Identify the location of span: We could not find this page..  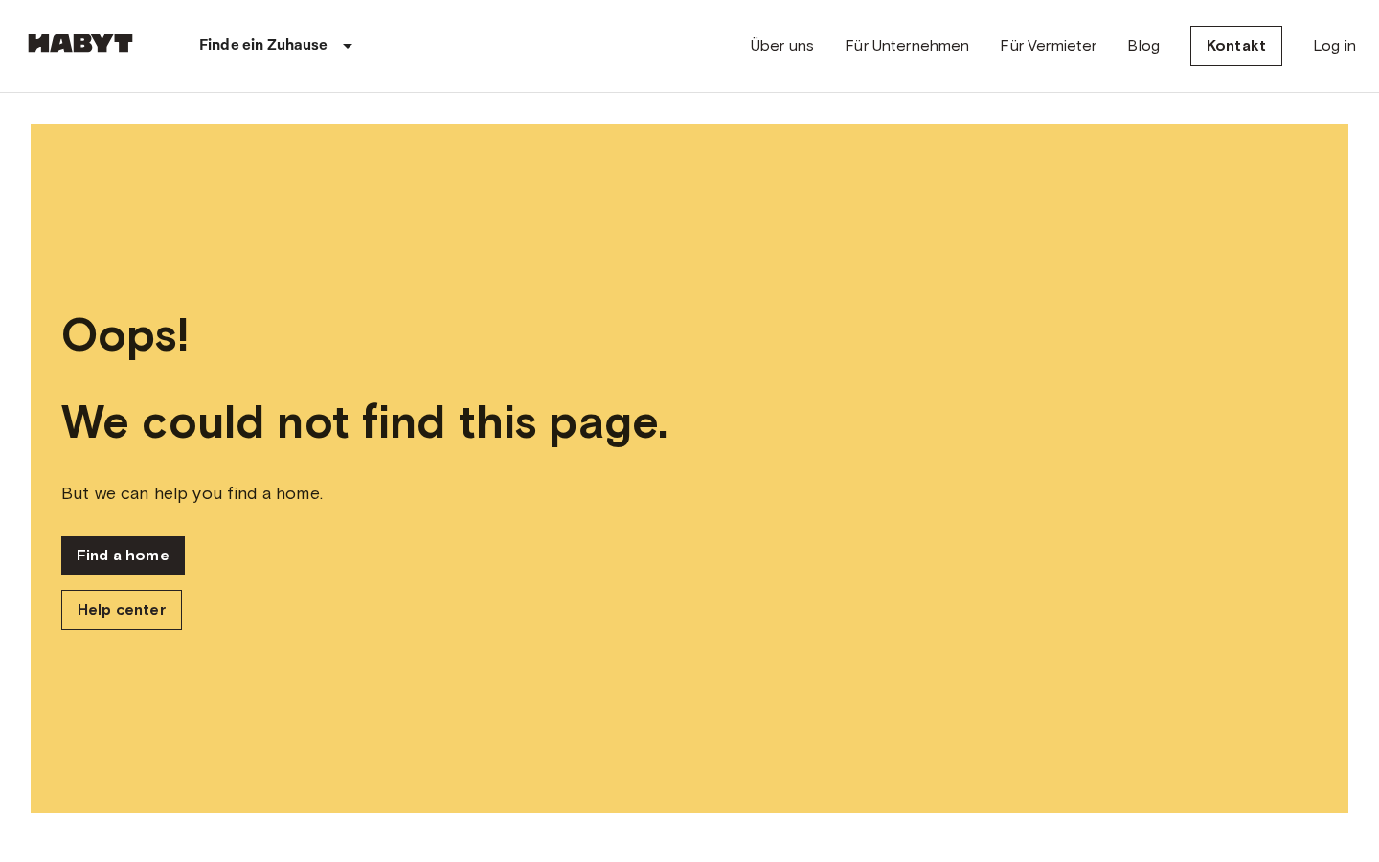
(690, 421).